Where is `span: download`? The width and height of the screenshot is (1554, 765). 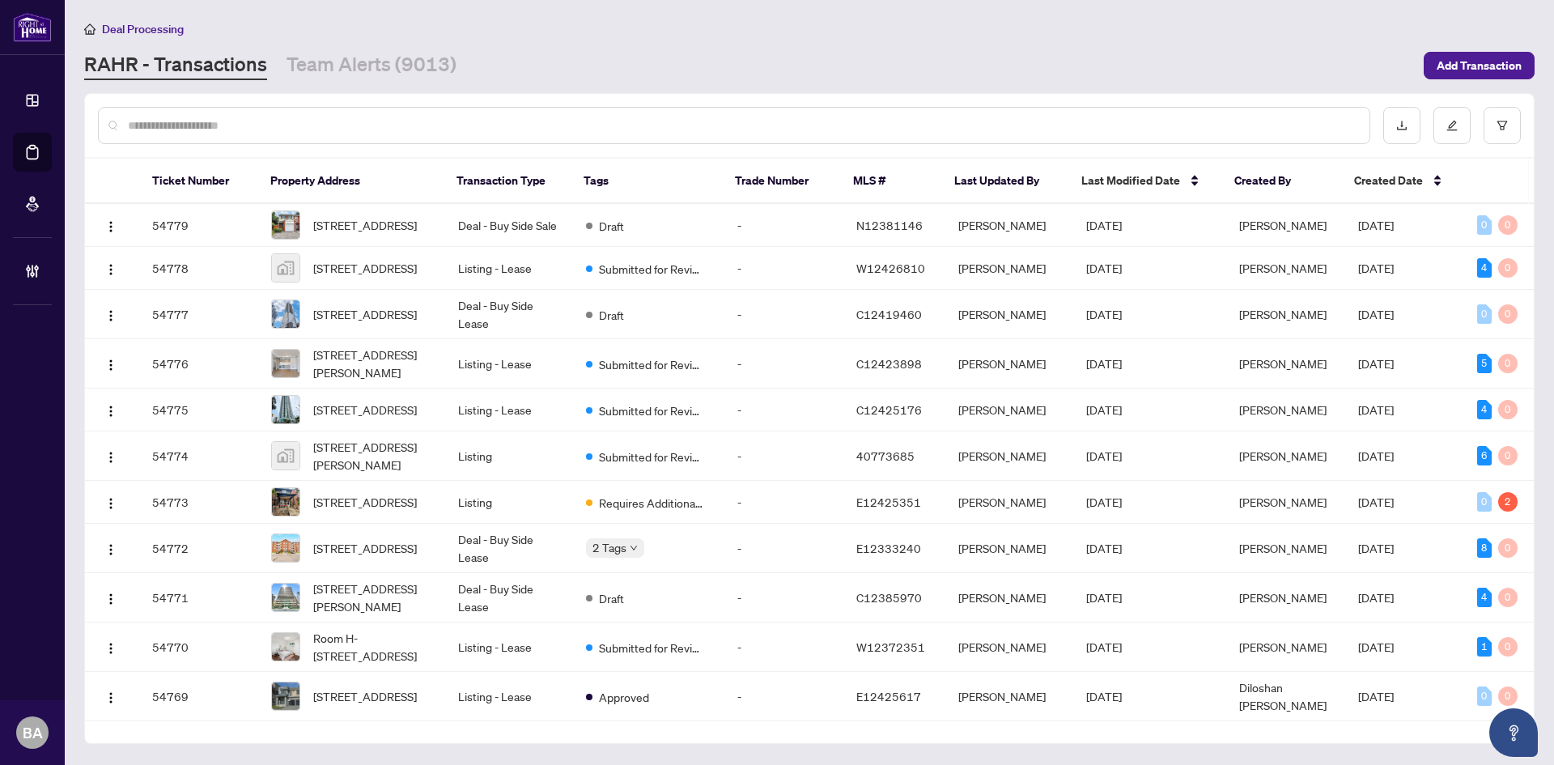
span: download is located at coordinates (1401, 125).